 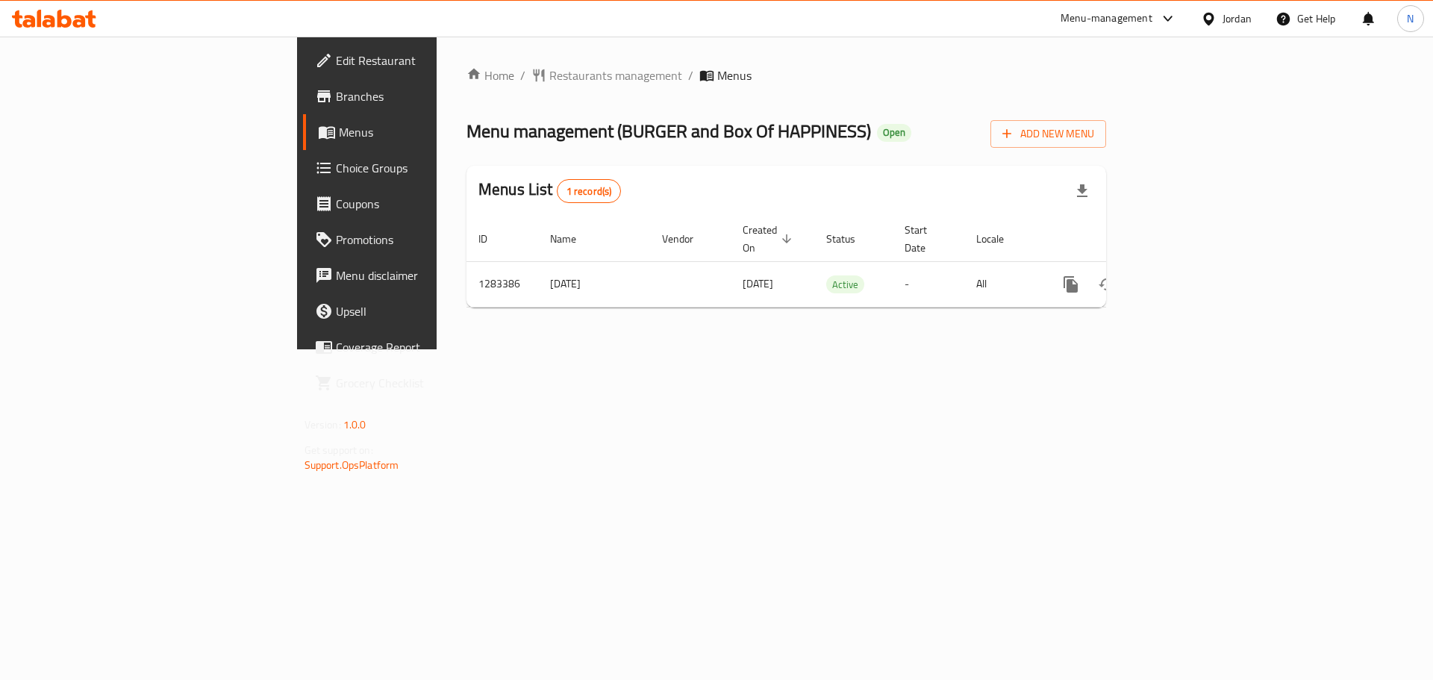 What do you see at coordinates (430, 204) in the screenshot?
I see `span: Coupons` at bounding box center [430, 204].